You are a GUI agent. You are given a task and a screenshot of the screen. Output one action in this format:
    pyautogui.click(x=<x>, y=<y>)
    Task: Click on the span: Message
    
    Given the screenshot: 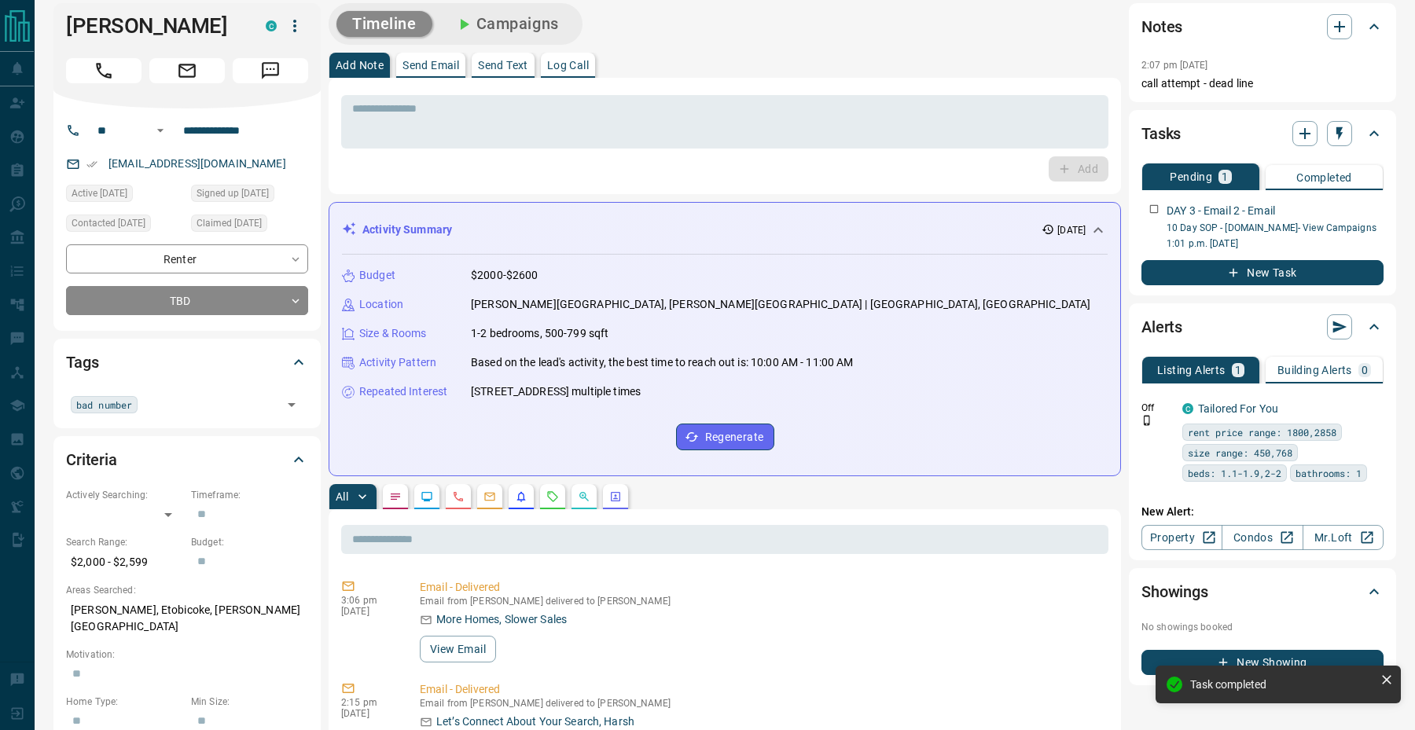 What is the action you would take?
    pyautogui.click(x=270, y=71)
    